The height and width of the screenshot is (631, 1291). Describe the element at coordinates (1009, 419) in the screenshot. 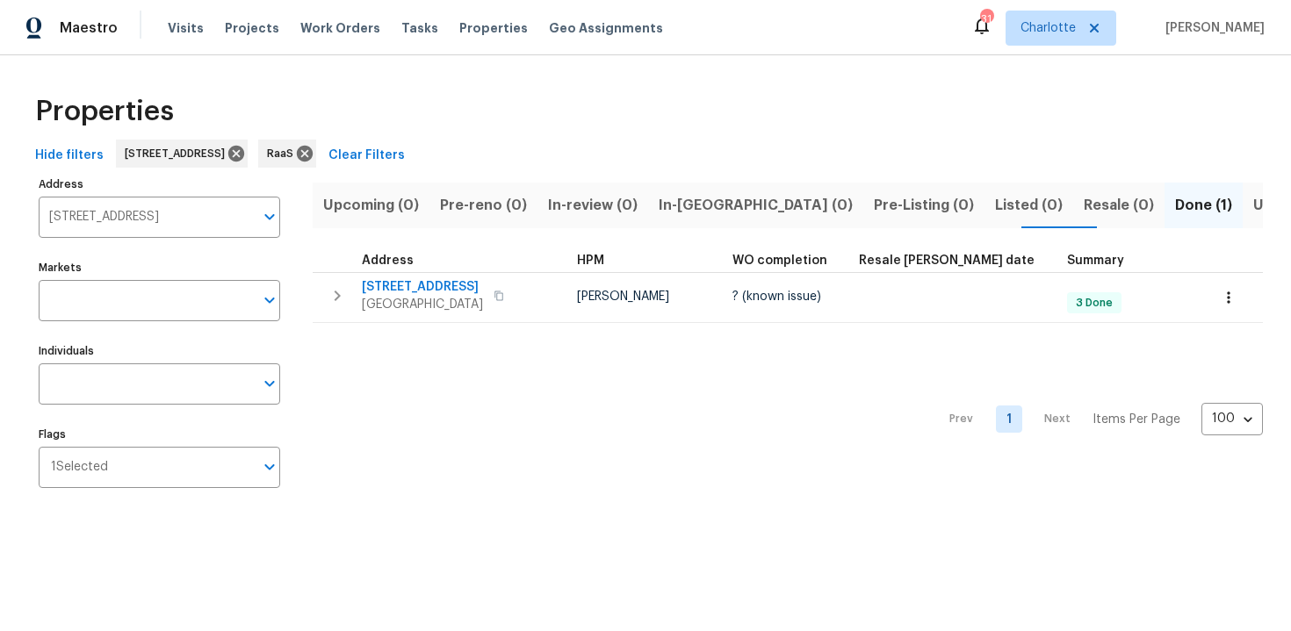

I see `a: Goto page 1` at that location.